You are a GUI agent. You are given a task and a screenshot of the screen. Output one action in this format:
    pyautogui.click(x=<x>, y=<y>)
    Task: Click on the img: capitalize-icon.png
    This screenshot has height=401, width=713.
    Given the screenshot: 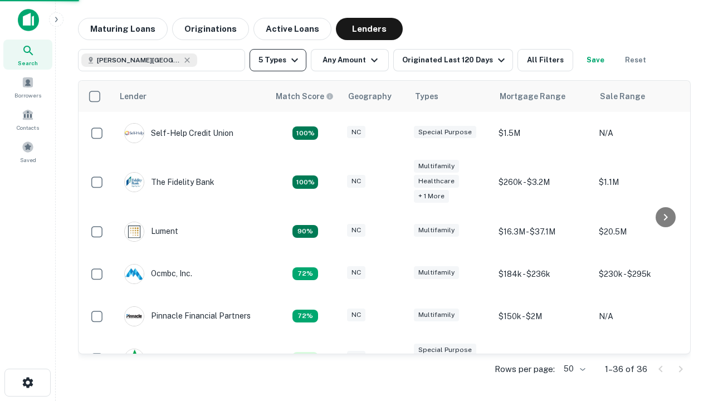 What is the action you would take?
    pyautogui.click(x=28, y=20)
    